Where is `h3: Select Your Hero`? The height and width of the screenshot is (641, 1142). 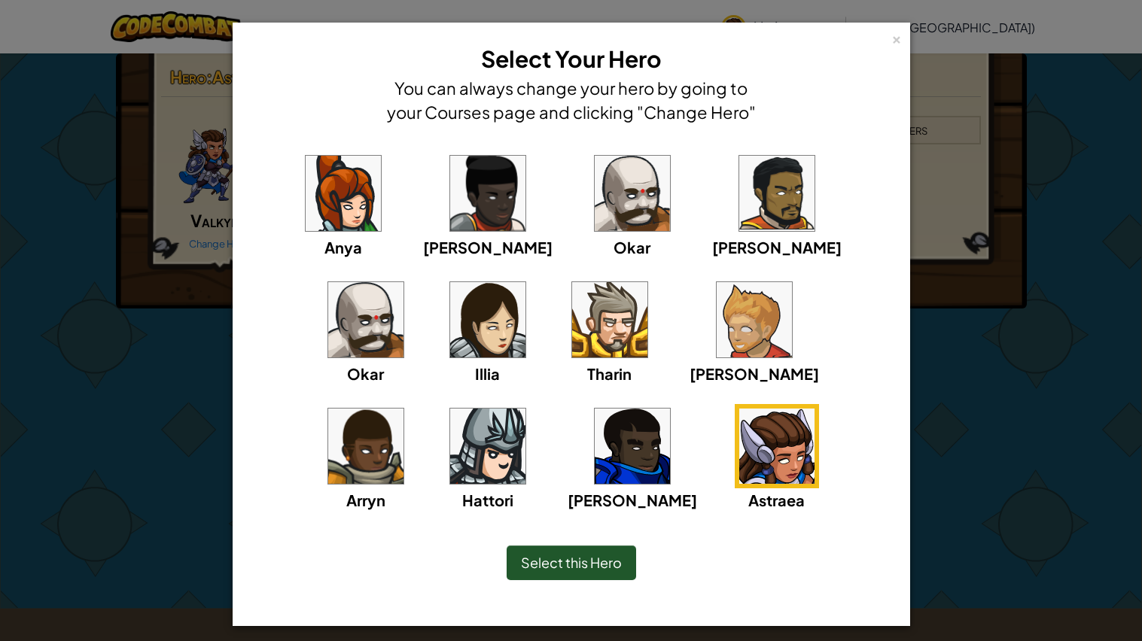
h3: Select Your Hero is located at coordinates (571, 59).